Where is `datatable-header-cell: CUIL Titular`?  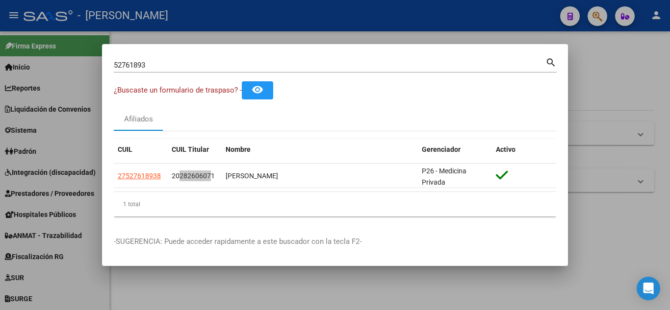
datatable-header-cell: CUIL Titular is located at coordinates (195, 150).